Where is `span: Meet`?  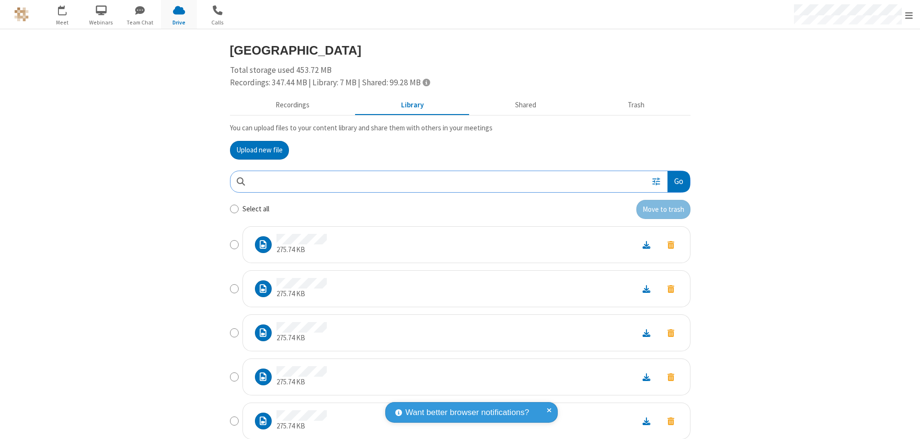 span: Meet is located at coordinates (62, 23).